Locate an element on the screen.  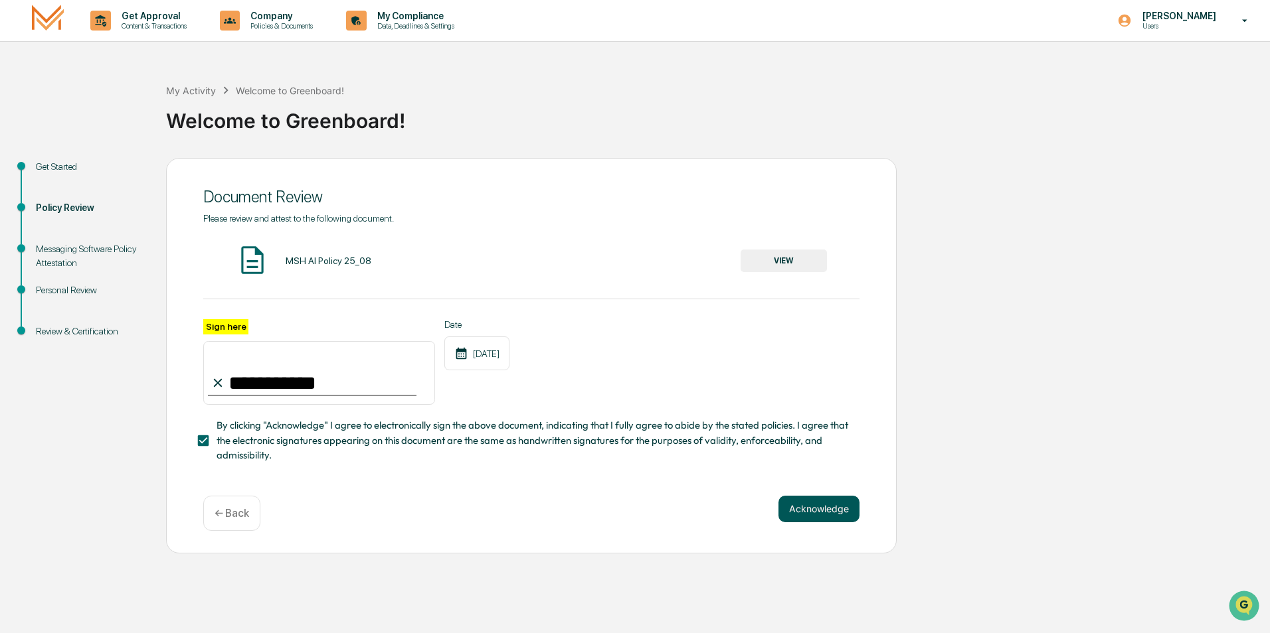
div: Personal Review is located at coordinates (90, 290).